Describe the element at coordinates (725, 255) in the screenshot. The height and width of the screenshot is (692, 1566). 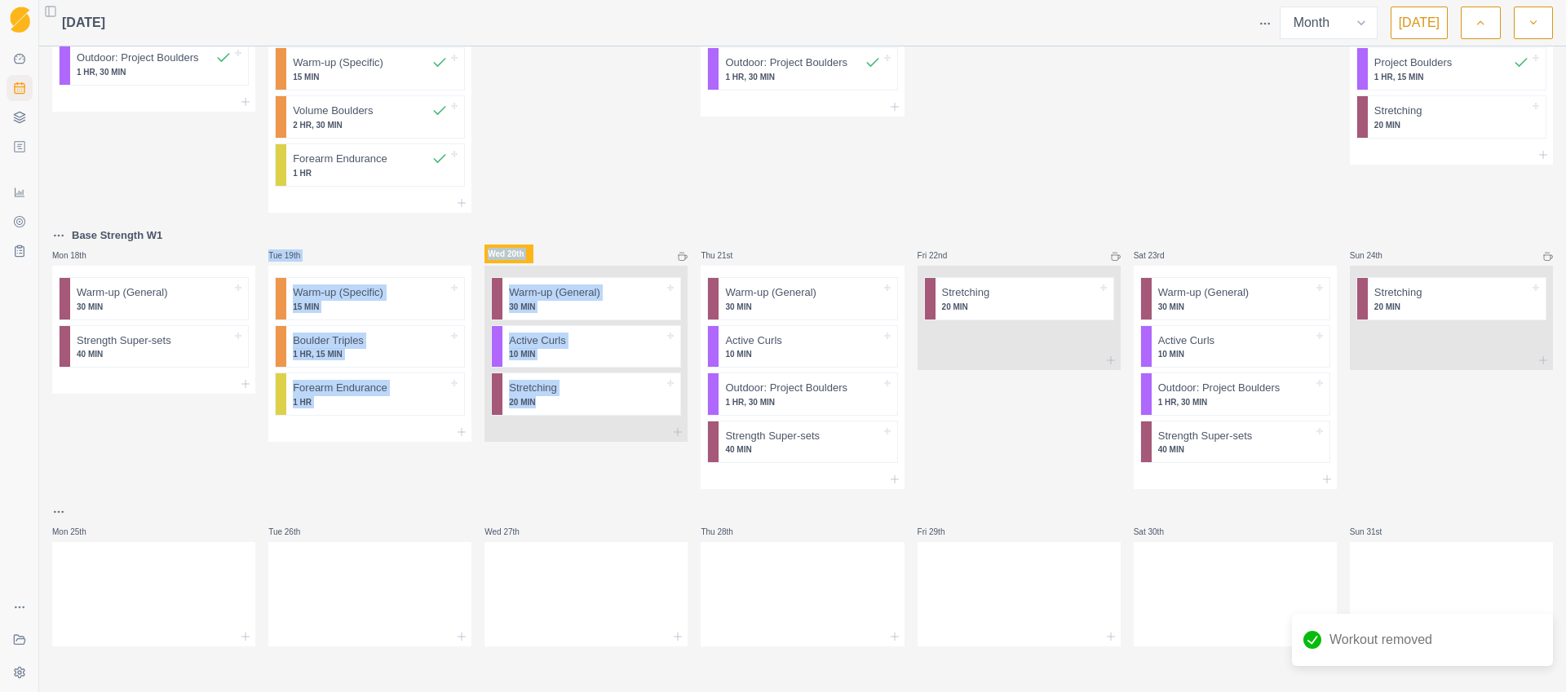
I see `p: Thu 21st` at that location.